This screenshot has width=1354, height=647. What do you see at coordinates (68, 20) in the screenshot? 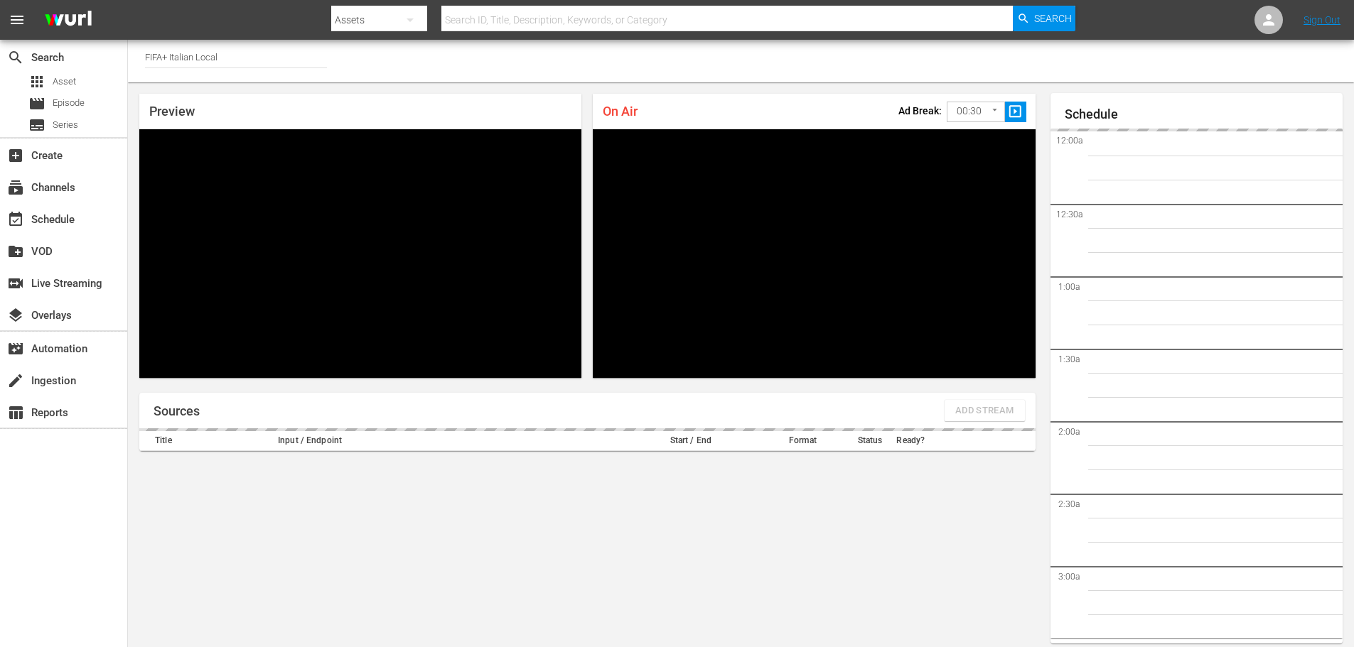
I see `img: ans4CAIJ8jUAAAAAAAAAAAAAAAAAAAAAAAAgQb4GAAAAAAAAAAAAAAAAAAAAAAAAJMjXAAAAAAAAAAAAAAAAAAAAAAAAgAT5G...` at bounding box center [68, 20].